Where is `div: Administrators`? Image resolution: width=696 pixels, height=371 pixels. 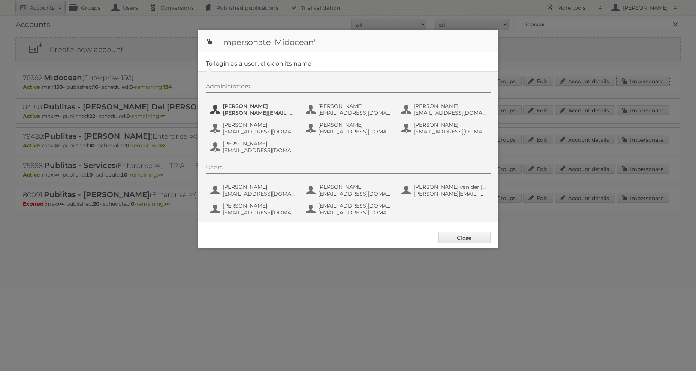 div: Administrators is located at coordinates (348, 88).